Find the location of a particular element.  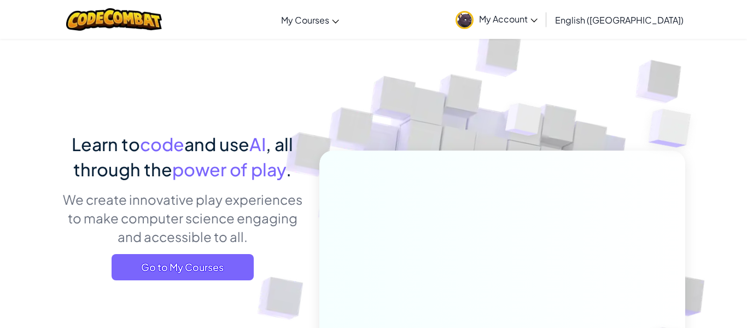

a: CodeCombat logo is located at coordinates (114, 19).